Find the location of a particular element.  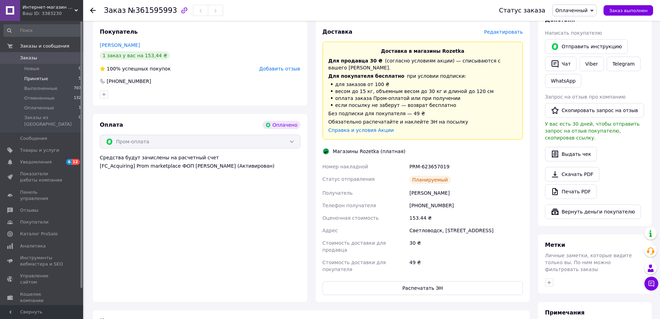

span: Запрос на отзыв про компанию is located at coordinates (585, 97).